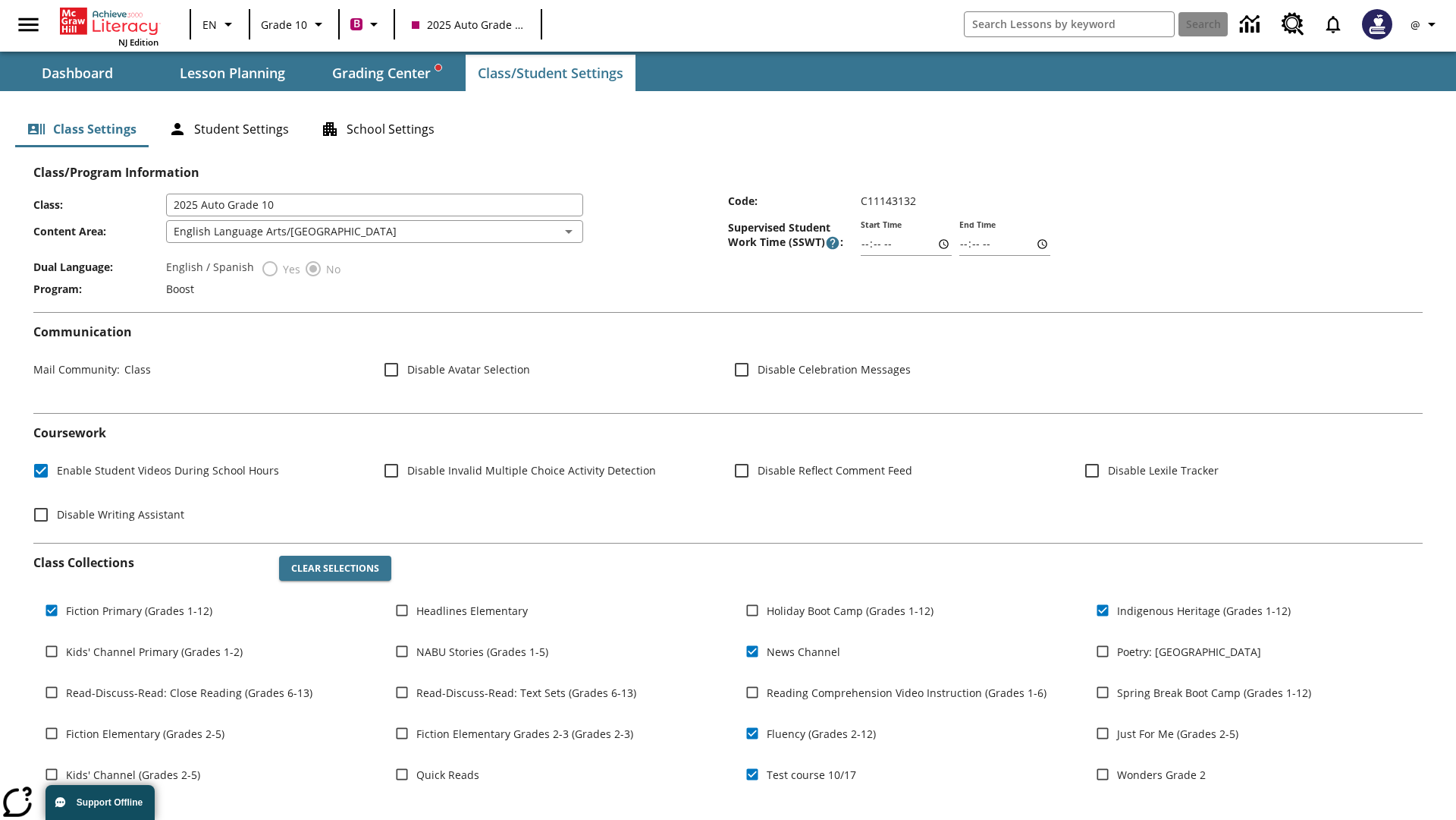  I want to click on button: Student Settings, so click(228, 129).